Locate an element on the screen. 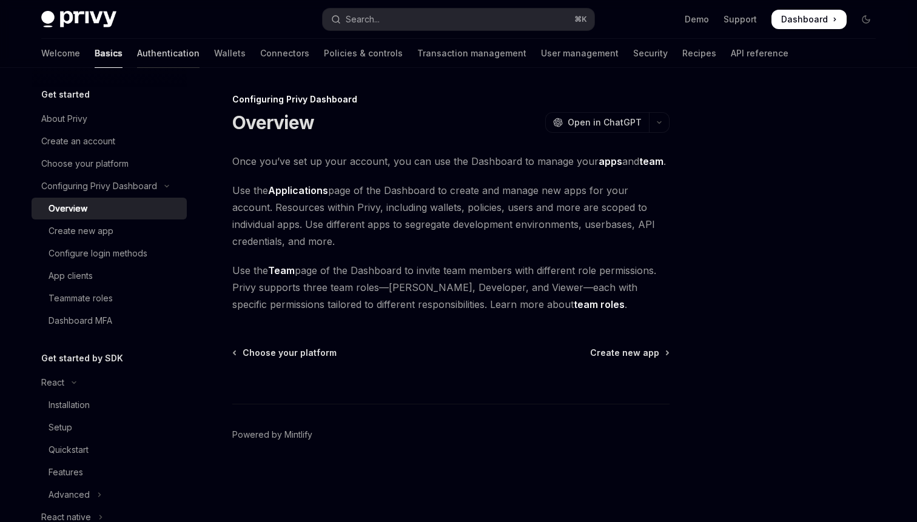  div: Installation is located at coordinates (69, 405).